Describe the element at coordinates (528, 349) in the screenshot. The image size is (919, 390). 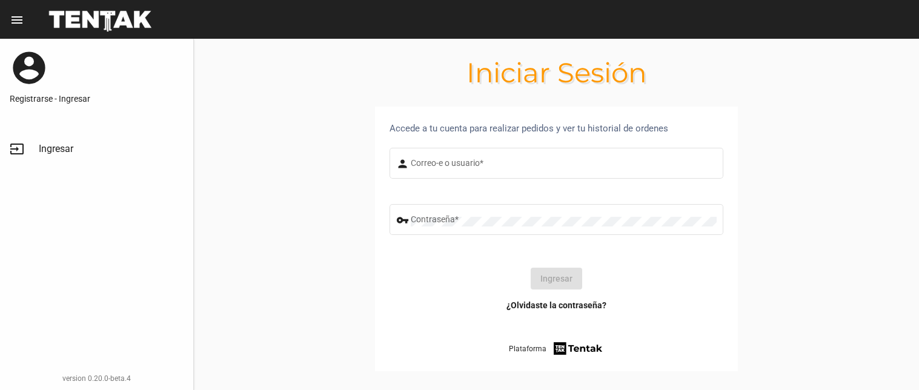
I see `span: Plataforma` at that location.